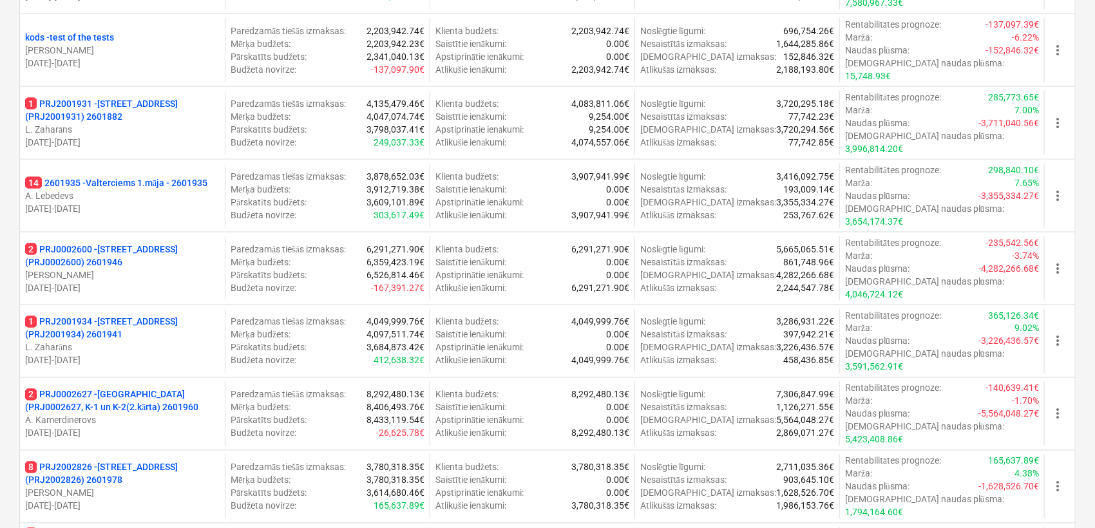 The width and height of the screenshot is (1095, 528). I want to click on p: 4.38%, so click(1026, 474).